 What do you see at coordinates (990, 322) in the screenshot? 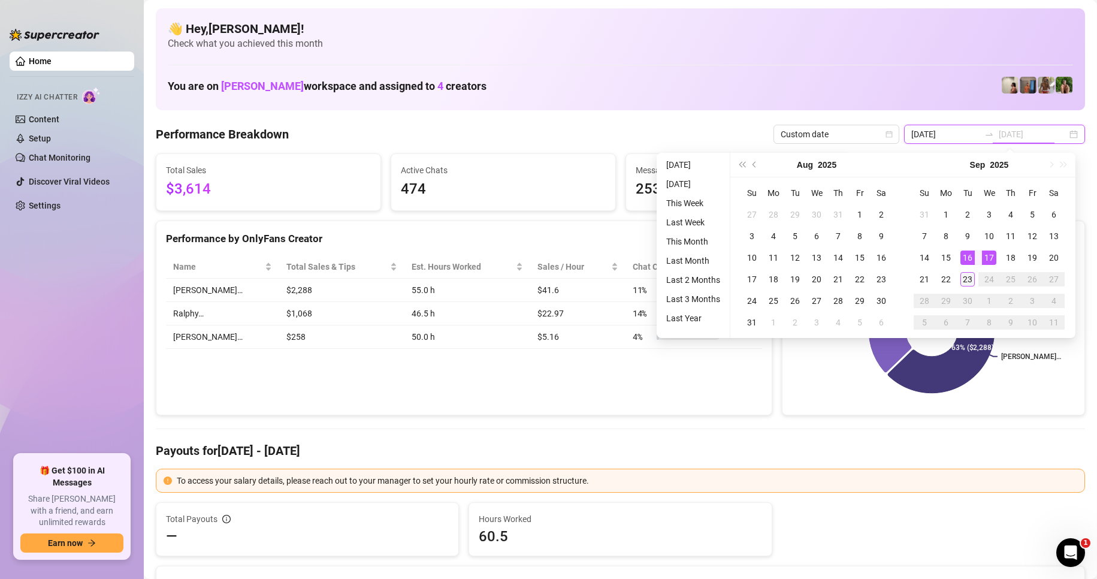
I see `td: 2025-10-08` at bounding box center [990, 322].